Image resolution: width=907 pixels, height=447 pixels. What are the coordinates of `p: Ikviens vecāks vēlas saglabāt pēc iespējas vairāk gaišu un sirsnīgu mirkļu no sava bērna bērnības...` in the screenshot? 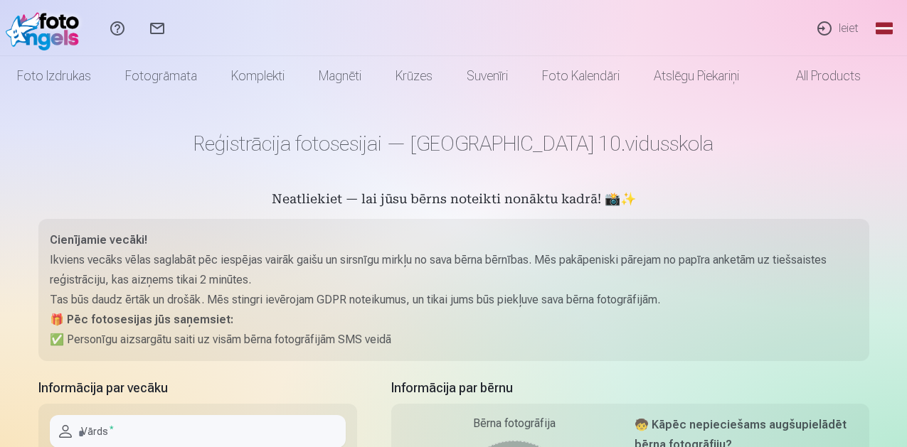 It's located at (454, 270).